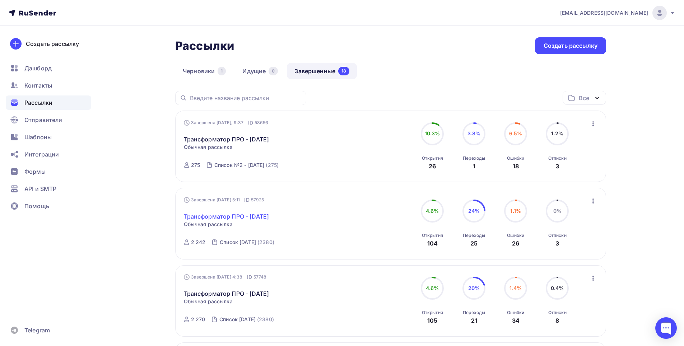 The image size is (684, 346). Describe the element at coordinates (205, 46) in the screenshot. I see `h2: Рассылки` at that location.